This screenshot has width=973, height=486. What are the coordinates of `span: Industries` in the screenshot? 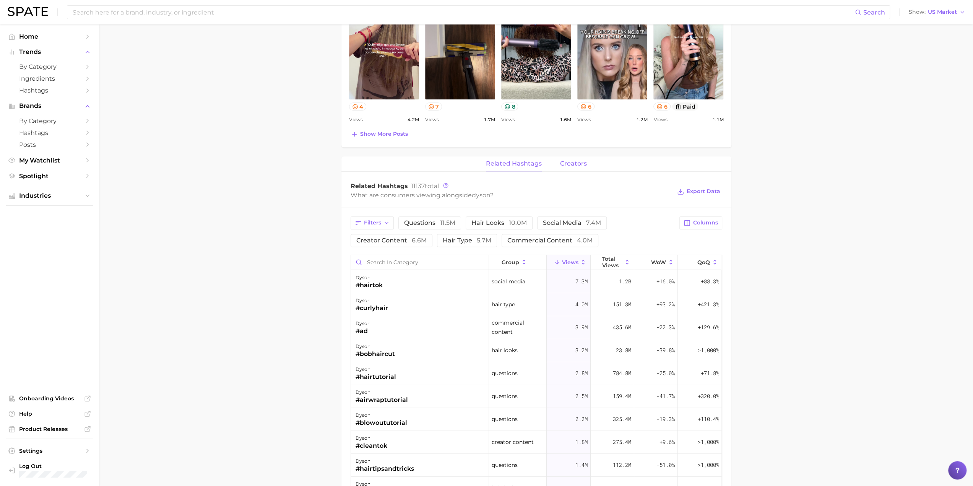 It's located at (50, 196).